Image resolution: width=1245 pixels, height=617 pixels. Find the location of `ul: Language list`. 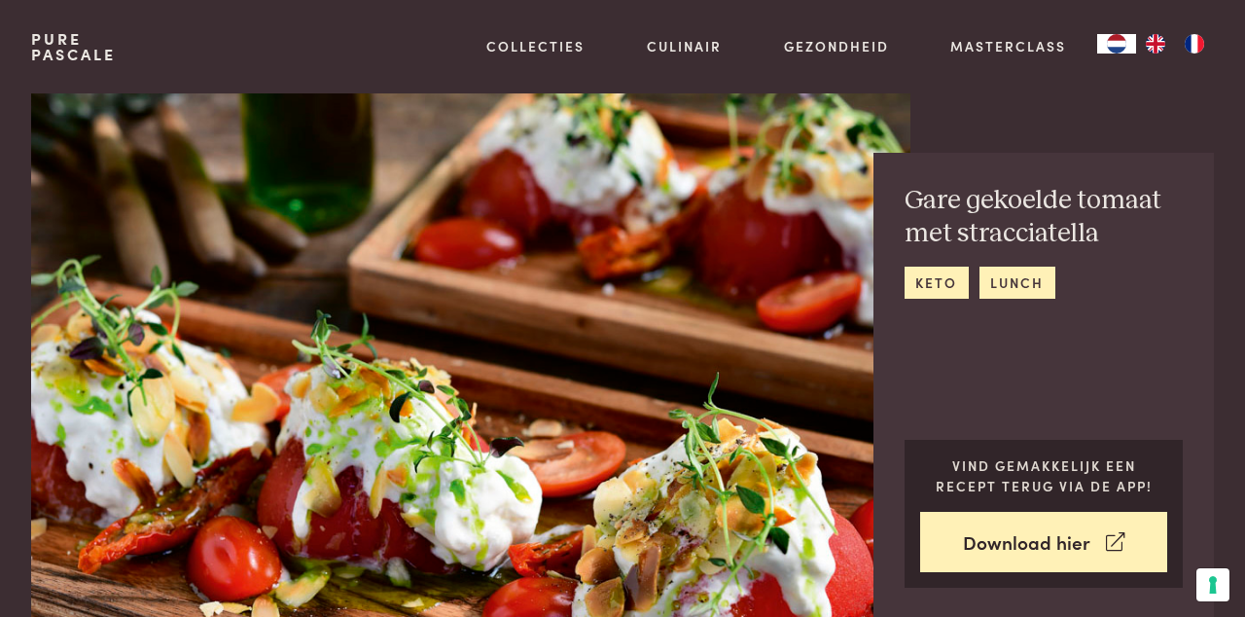

ul: Language list is located at coordinates (1175, 44).